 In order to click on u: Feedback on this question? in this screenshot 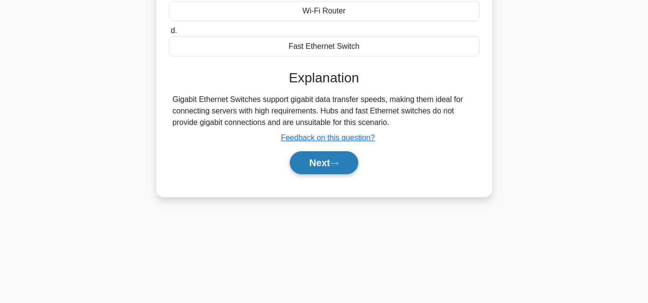, I will do `click(328, 138)`.